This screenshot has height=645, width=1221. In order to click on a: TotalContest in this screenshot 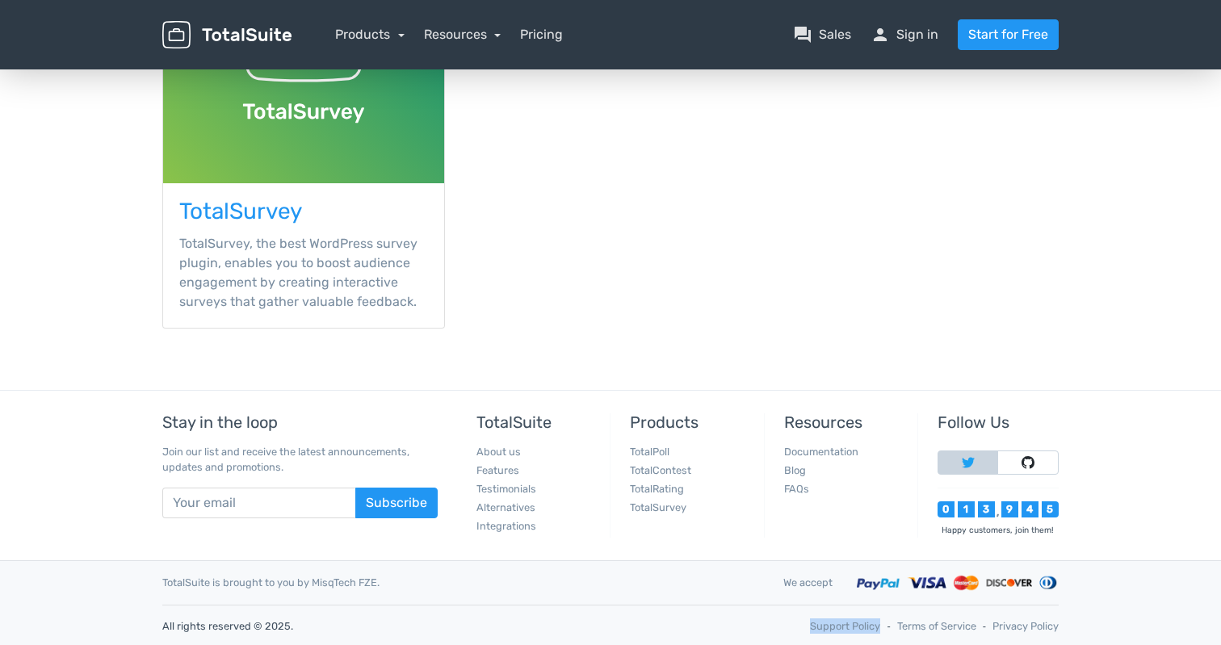, I will do `click(660, 470)`.